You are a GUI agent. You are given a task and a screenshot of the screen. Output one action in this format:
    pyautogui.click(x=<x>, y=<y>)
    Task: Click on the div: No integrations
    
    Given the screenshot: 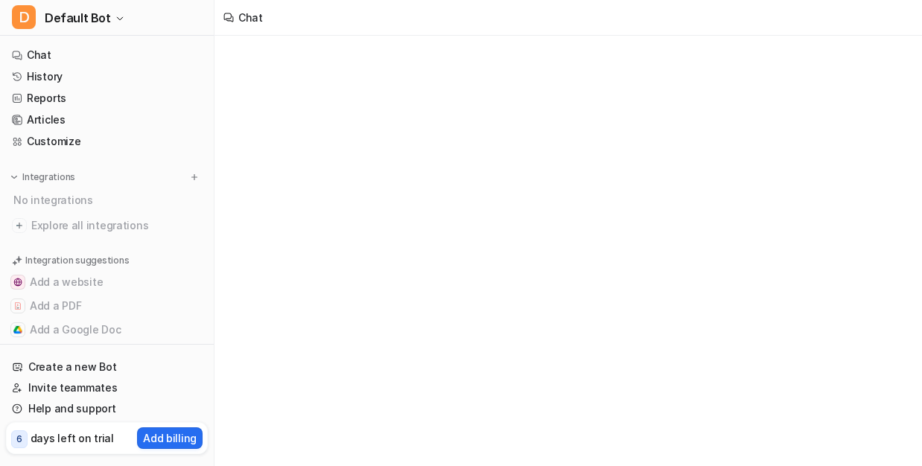 What is the action you would take?
    pyautogui.click(x=108, y=200)
    